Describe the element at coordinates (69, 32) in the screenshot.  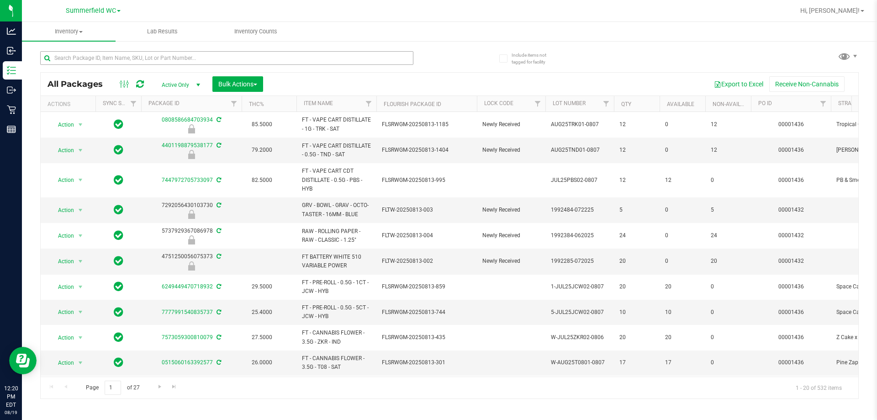
I see `a: Inventory` at that location.